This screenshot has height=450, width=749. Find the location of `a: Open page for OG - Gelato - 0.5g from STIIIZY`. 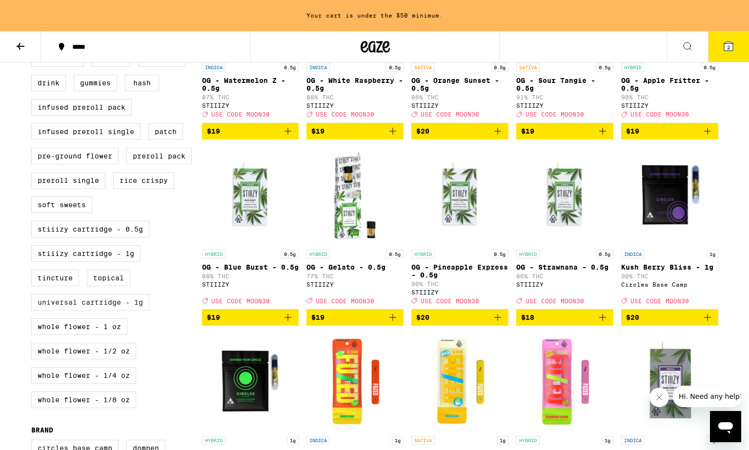

a: Open page for OG - Gelato - 0.5g from STIIIZY is located at coordinates (355, 228).